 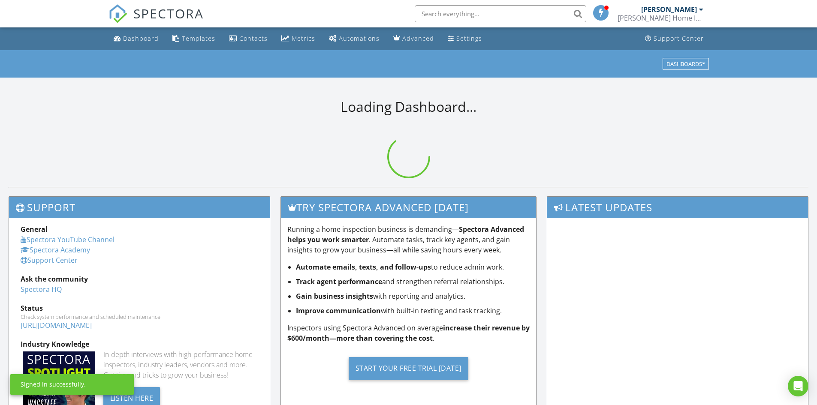 What do you see at coordinates (661, 18) in the screenshot?
I see `div: Frisbie Home Inspection` at bounding box center [661, 18].